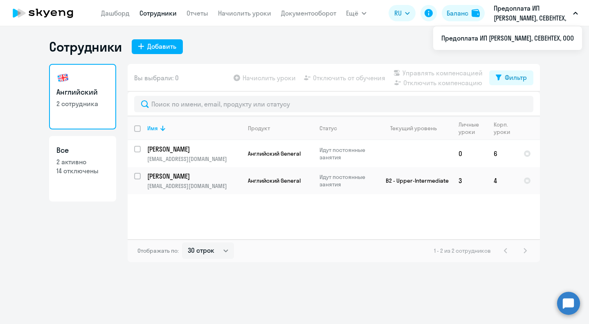 The width and height of the screenshot is (589, 324). I want to click on a: Документооборот, so click(309, 13).